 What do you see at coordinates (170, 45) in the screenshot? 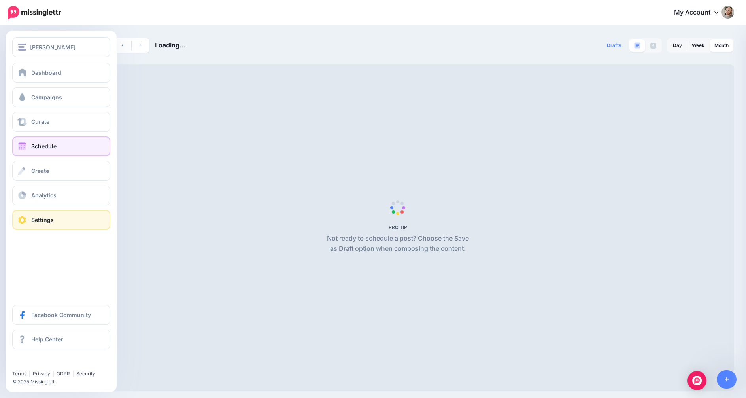
I see `span: Loading...` at bounding box center [170, 45].